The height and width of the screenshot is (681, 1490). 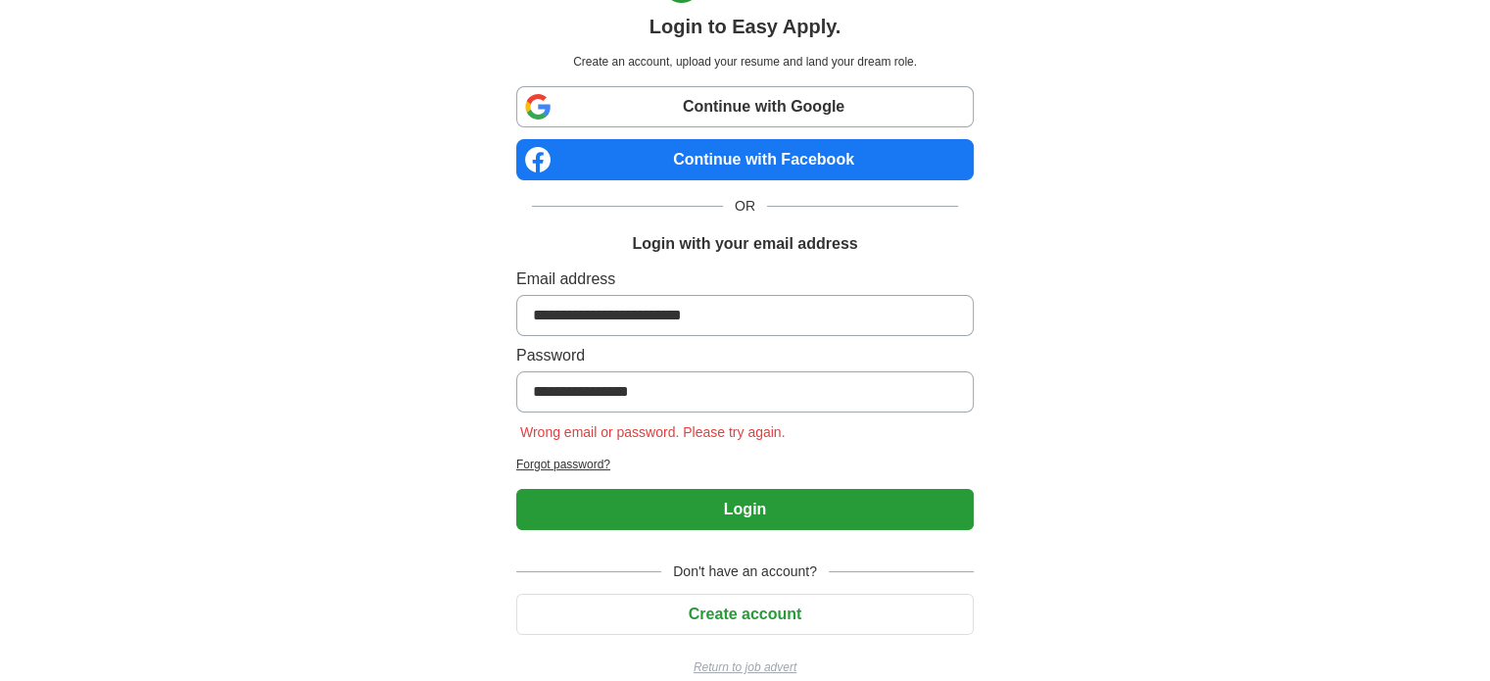 I want to click on button: Create account, so click(x=744, y=614).